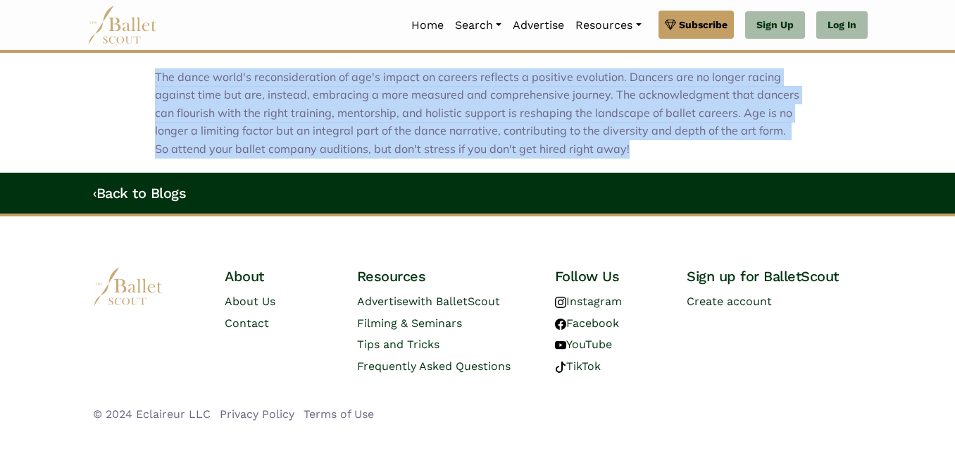 This screenshot has width=955, height=456. What do you see at coordinates (454, 301) in the screenshot?
I see `span: with BalletScout` at bounding box center [454, 301].